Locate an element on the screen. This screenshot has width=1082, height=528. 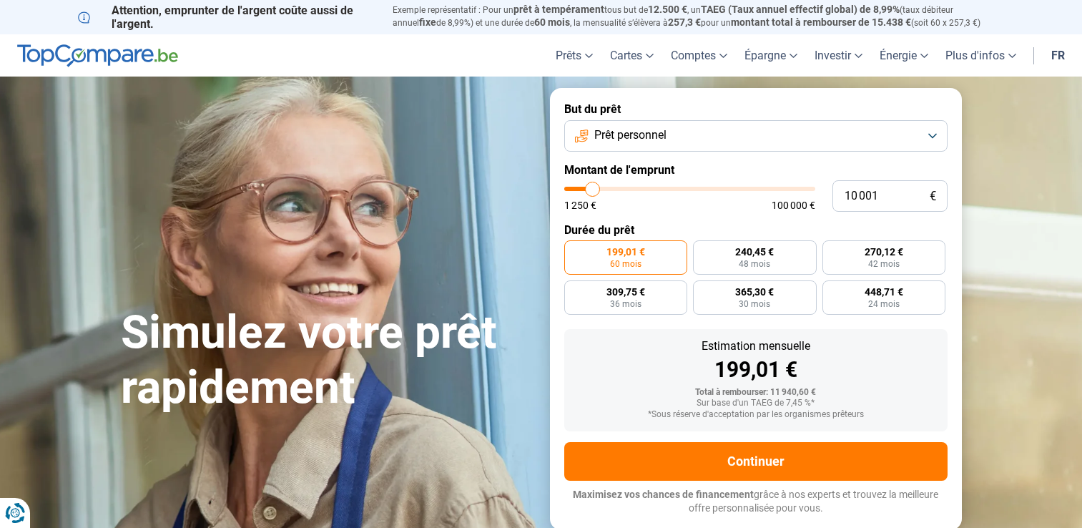
div: 199,01 € is located at coordinates (756, 370).